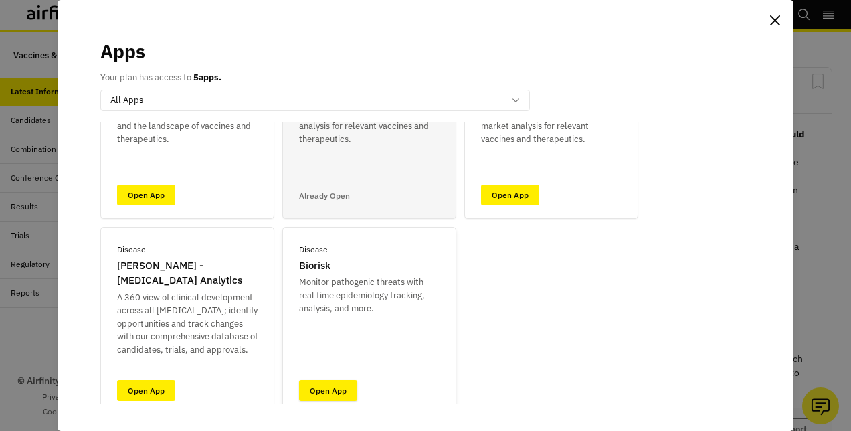 The height and width of the screenshot is (431, 851). I want to click on p: Apps, so click(122, 52).